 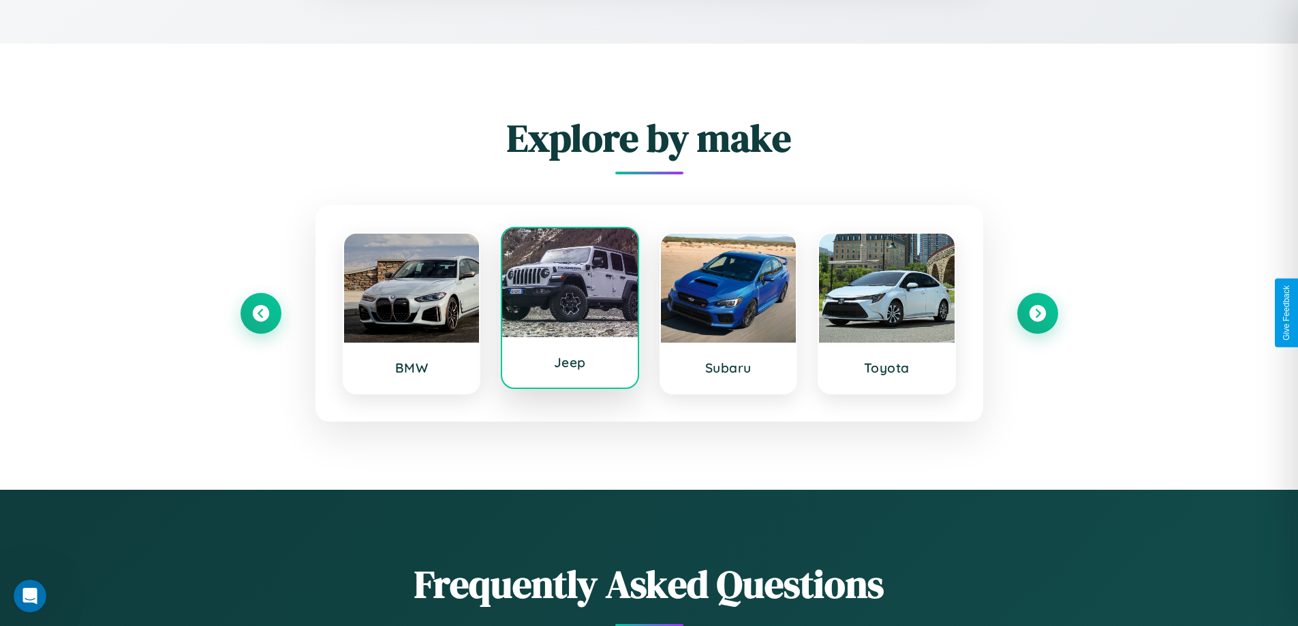 I want to click on h3: BMW, so click(x=411, y=368).